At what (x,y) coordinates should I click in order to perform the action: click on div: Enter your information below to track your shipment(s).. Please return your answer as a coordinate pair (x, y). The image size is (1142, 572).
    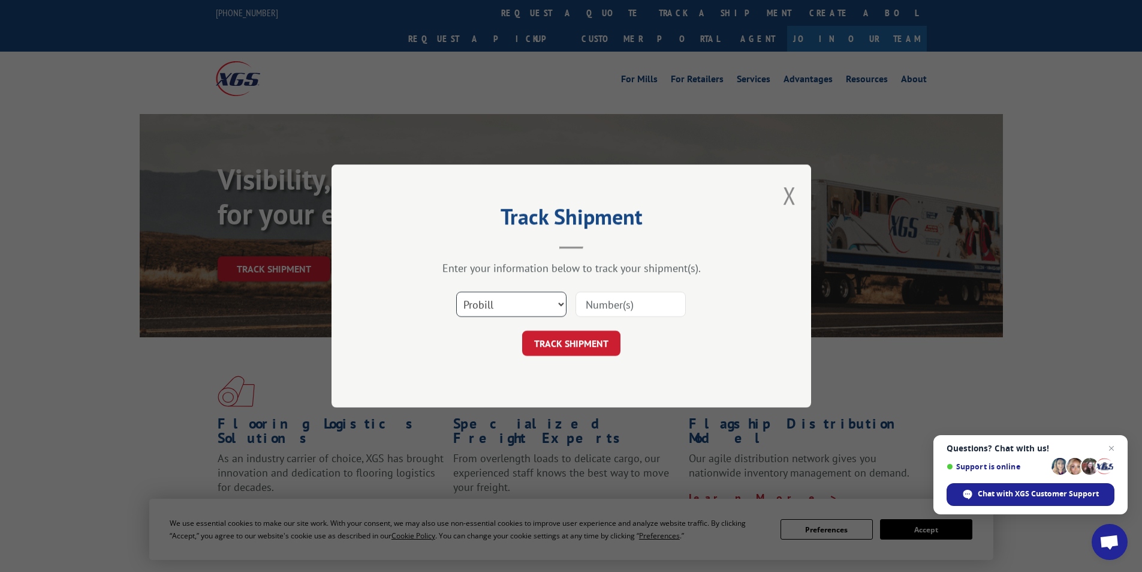
    Looking at the image, I should click on (572, 267).